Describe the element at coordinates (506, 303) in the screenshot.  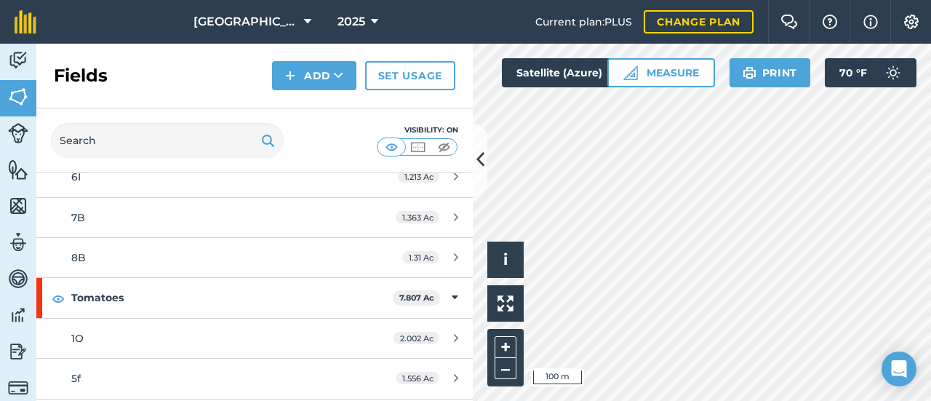
I see `img: Four arrows, one pointing top left, one top right, one bottom right and the last bottom left` at that location.